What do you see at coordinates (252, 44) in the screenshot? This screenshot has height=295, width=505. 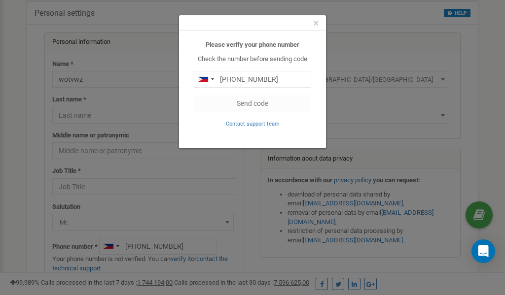 I see `b: Please verify your phone number` at bounding box center [252, 44].